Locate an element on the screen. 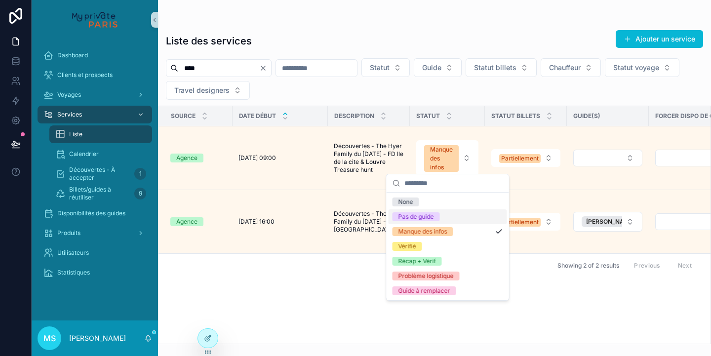  div: scrollable content is located at coordinates (95, 167).